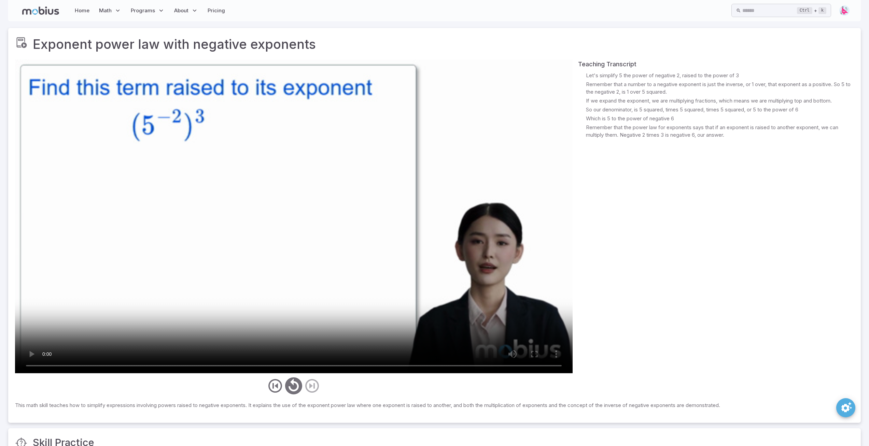 Image resolution: width=869 pixels, height=446 pixels. I want to click on p: So our denominator, is 5 squared, times 5 squared, times 5 squared, or 5 to the power of 6, so click(692, 110).